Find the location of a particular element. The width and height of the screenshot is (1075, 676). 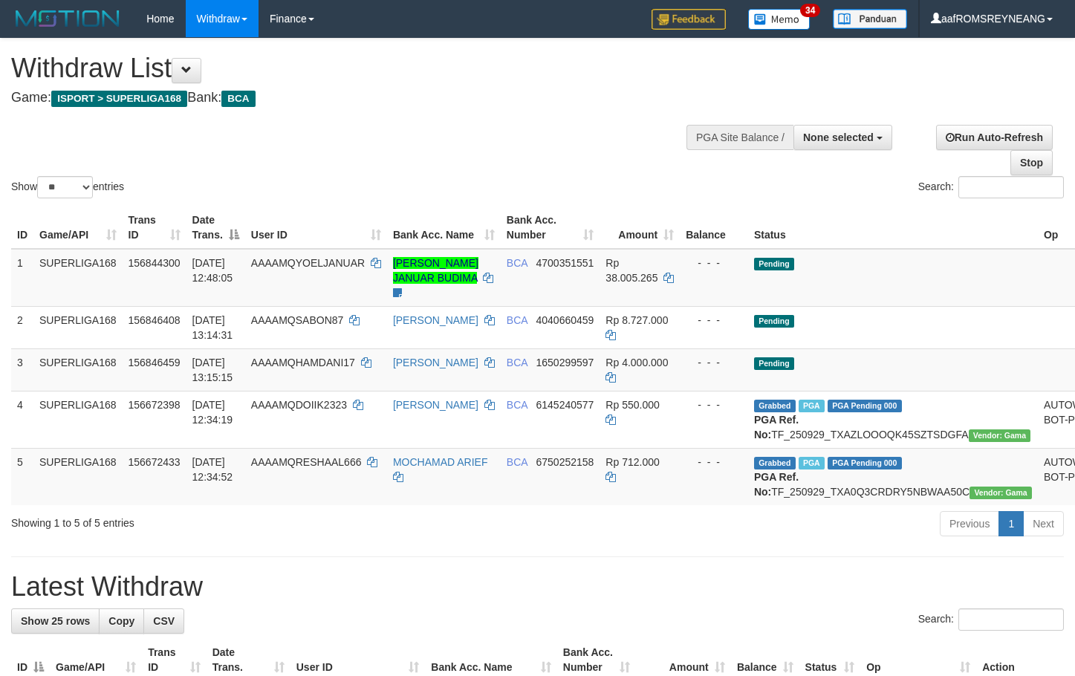

div: PGA Site Balance / is located at coordinates (740, 137).